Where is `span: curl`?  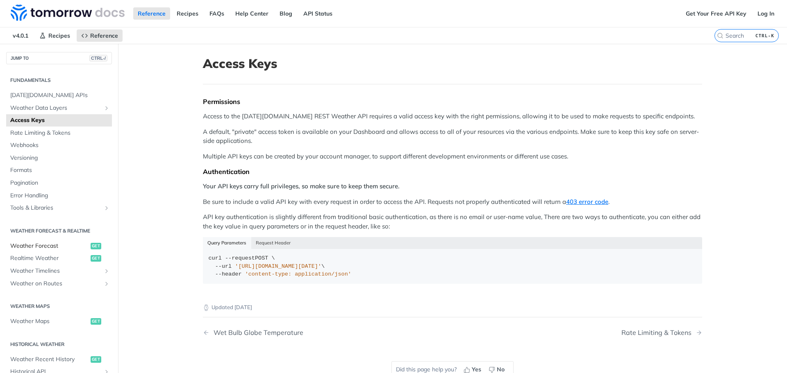
span: curl is located at coordinates (215, 258).